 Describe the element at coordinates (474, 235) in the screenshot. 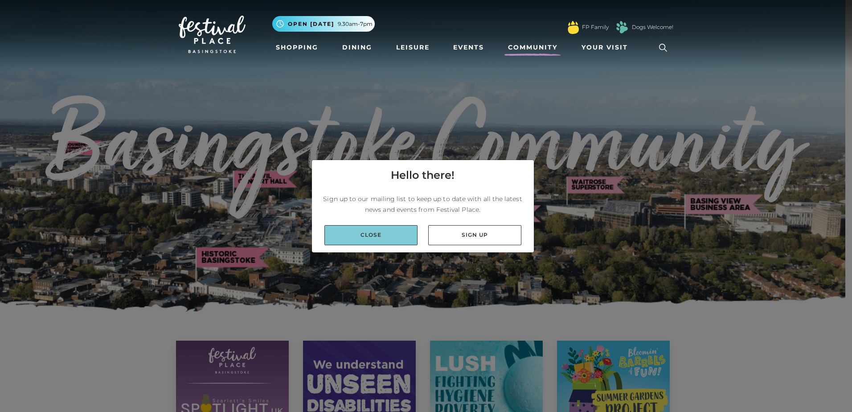

I see `a: Sign up` at that location.